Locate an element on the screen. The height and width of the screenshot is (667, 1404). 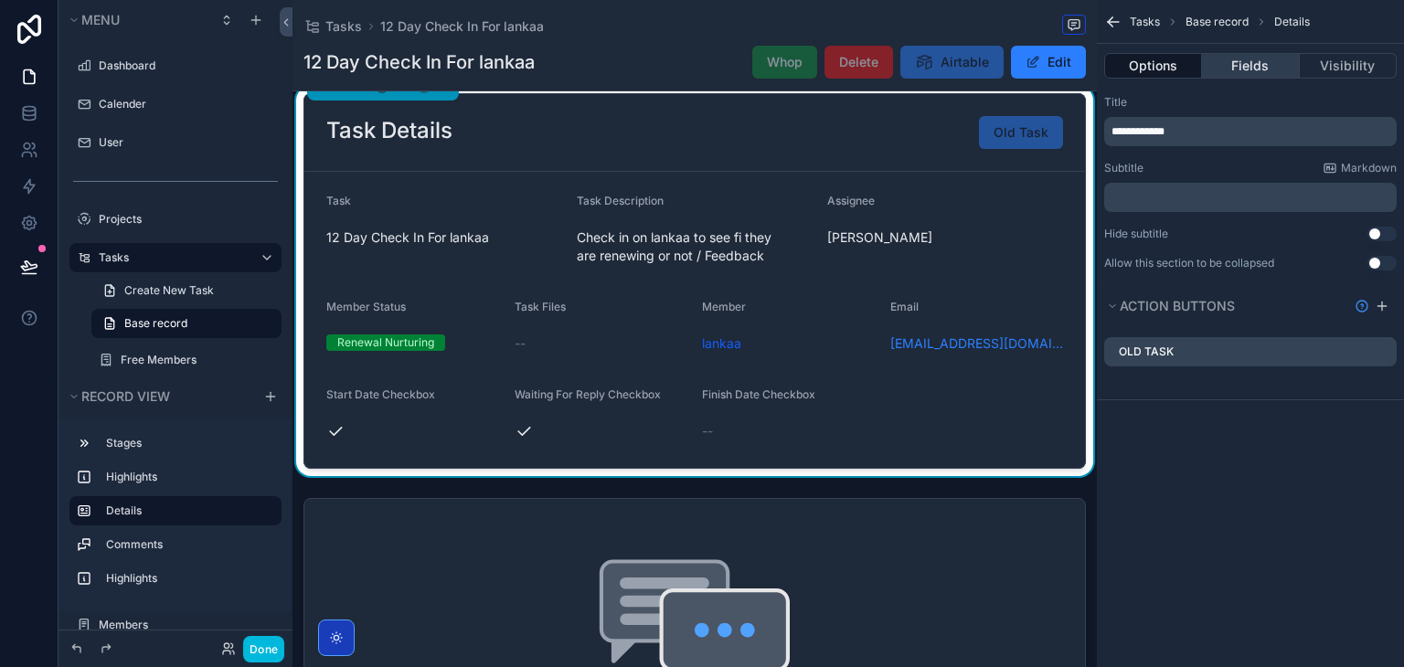
span: Waiting For Reply Checkbox is located at coordinates (588, 394).